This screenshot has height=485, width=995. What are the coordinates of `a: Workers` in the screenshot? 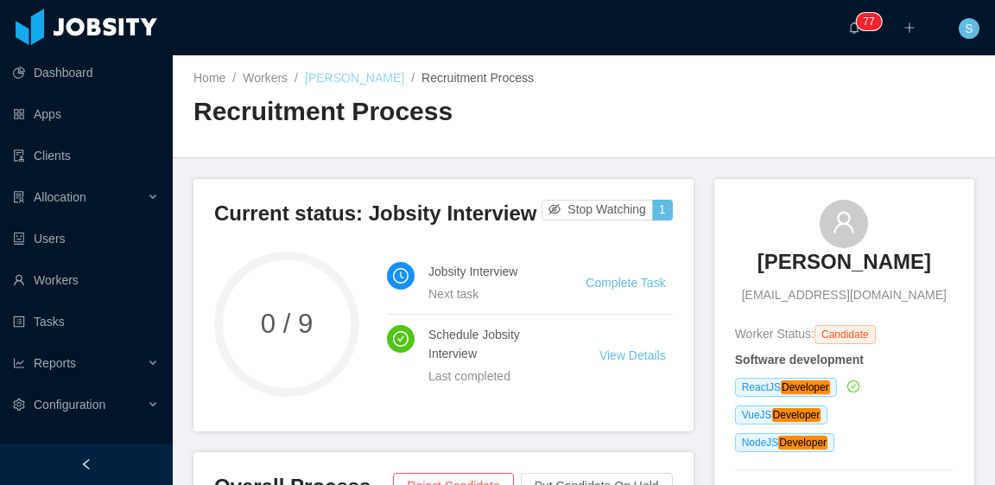 It's located at (265, 78).